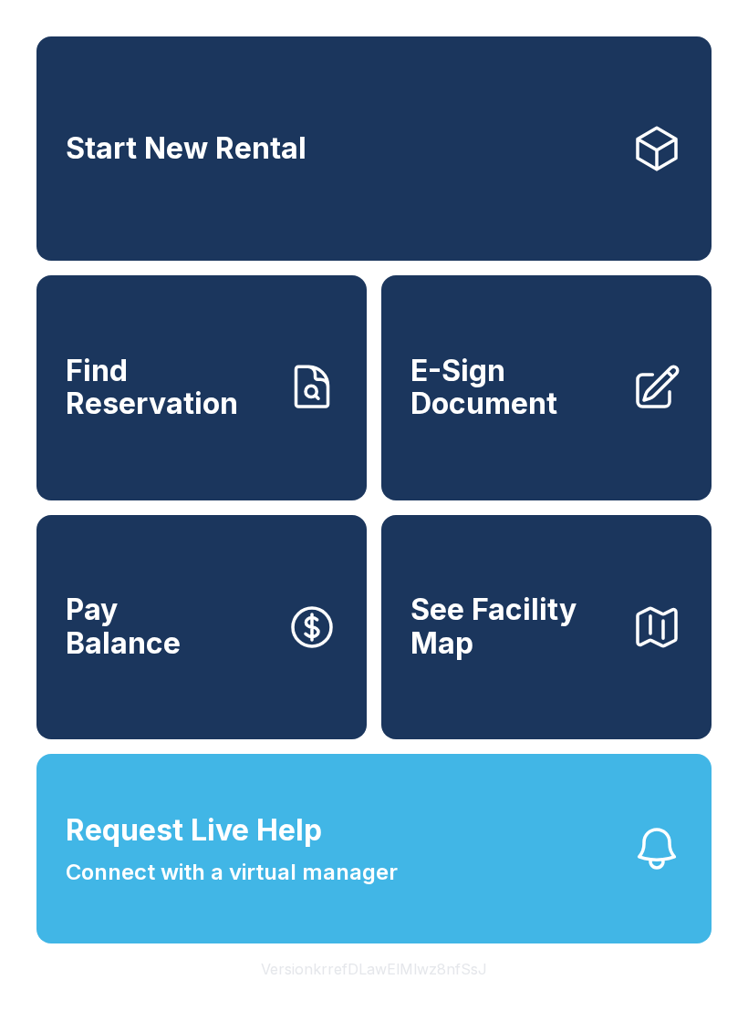 This screenshot has height=1031, width=748. Describe the element at coordinates (201, 627) in the screenshot. I see `button: PayBalance` at that location.